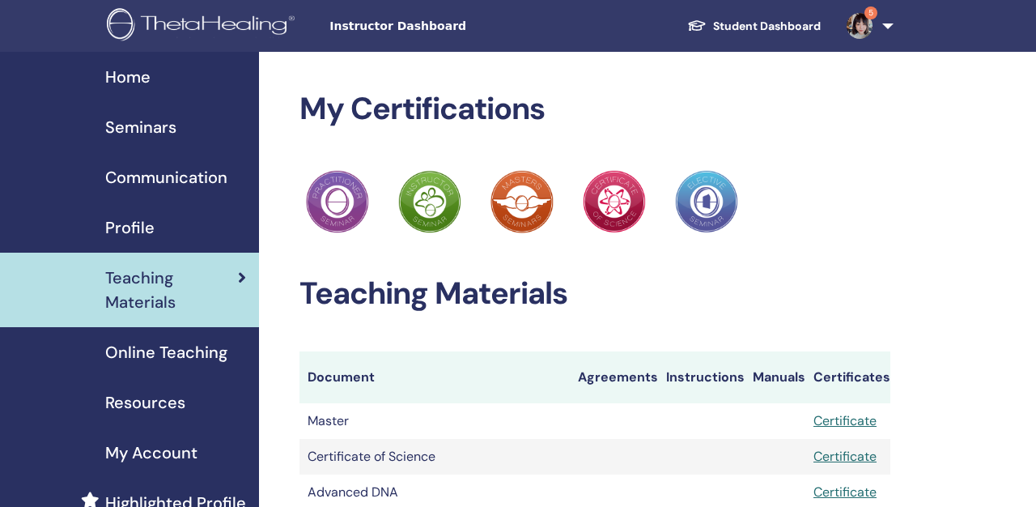 Image resolution: width=1036 pixels, height=507 pixels. What do you see at coordinates (754, 26) in the screenshot?
I see `a: Student Dashboard` at bounding box center [754, 26].